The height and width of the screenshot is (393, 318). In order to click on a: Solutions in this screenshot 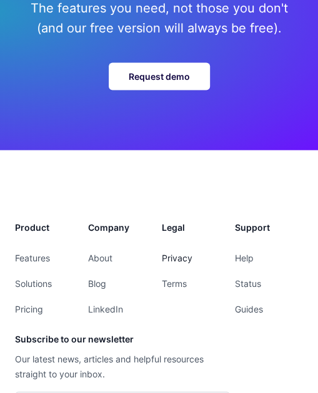, I will do `click(33, 283)`.